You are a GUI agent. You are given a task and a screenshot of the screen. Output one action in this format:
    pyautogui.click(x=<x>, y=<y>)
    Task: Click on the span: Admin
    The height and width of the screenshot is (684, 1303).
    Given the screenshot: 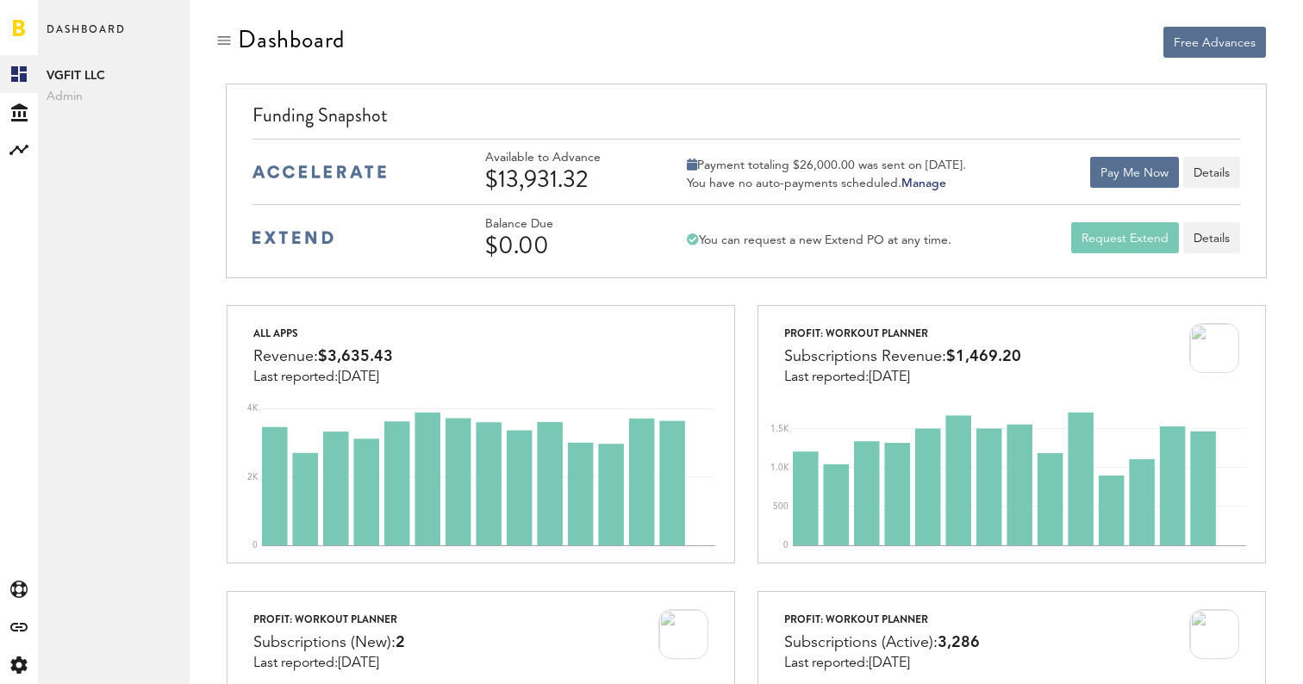 What is the action you would take?
    pyautogui.click(x=114, y=97)
    